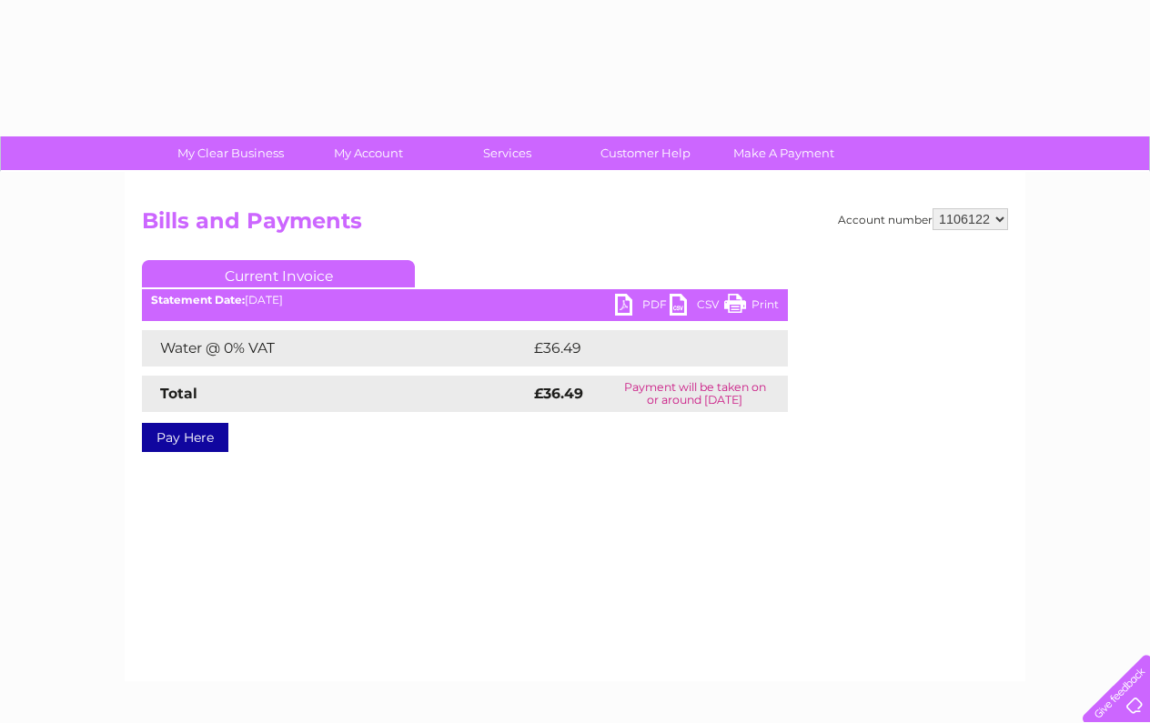 The image size is (1150, 723). Describe the element at coordinates (575, 226) in the screenshot. I see `h2: Bills and Payments` at that location.